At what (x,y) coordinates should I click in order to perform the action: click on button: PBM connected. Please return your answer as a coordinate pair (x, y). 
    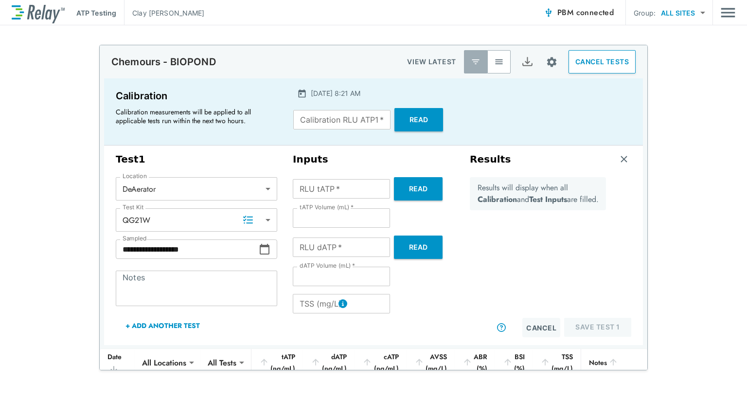
    Looking at the image, I should click on (579, 13).